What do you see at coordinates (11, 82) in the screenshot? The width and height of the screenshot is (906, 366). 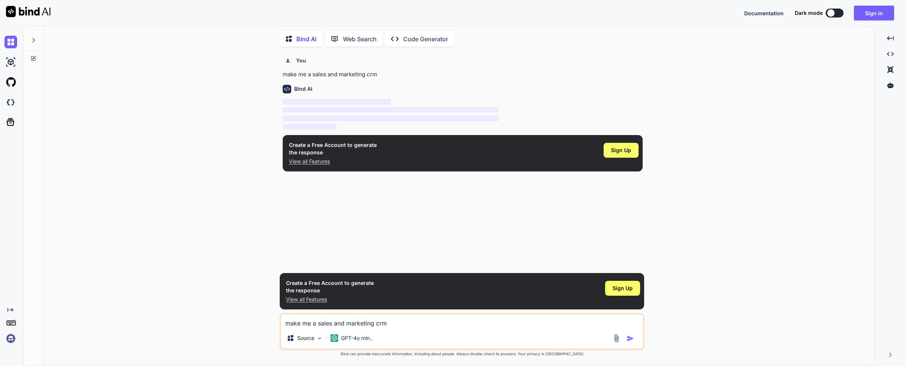 I see `img: githubLight` at bounding box center [11, 82].